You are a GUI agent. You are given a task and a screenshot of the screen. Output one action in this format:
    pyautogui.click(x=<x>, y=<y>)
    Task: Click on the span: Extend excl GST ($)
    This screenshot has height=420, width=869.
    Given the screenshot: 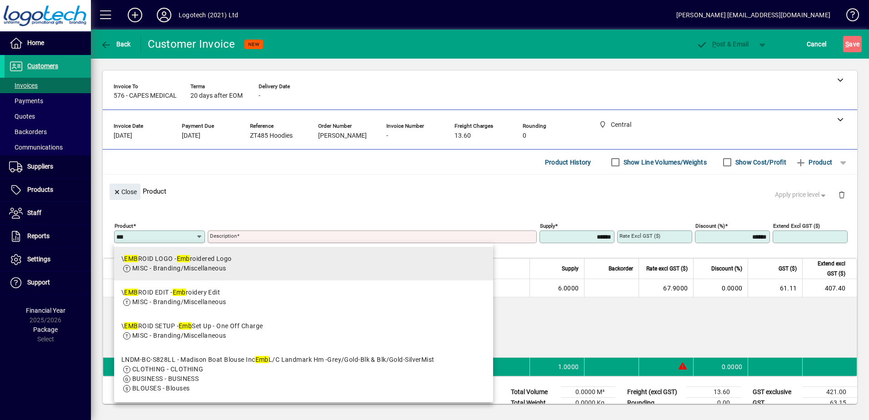 What is the action you would take?
    pyautogui.click(x=827, y=269)
    